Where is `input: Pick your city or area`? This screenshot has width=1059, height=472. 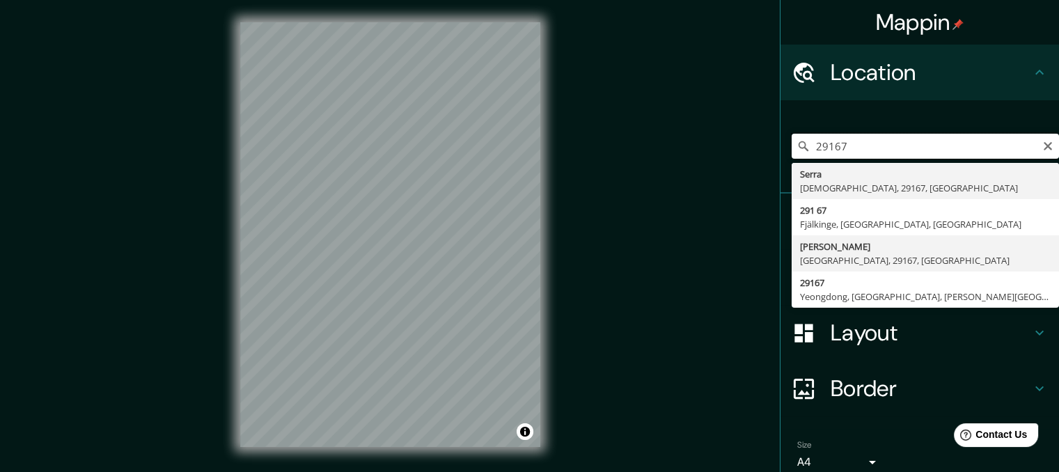
input: Pick your city or area is located at coordinates (926, 146).